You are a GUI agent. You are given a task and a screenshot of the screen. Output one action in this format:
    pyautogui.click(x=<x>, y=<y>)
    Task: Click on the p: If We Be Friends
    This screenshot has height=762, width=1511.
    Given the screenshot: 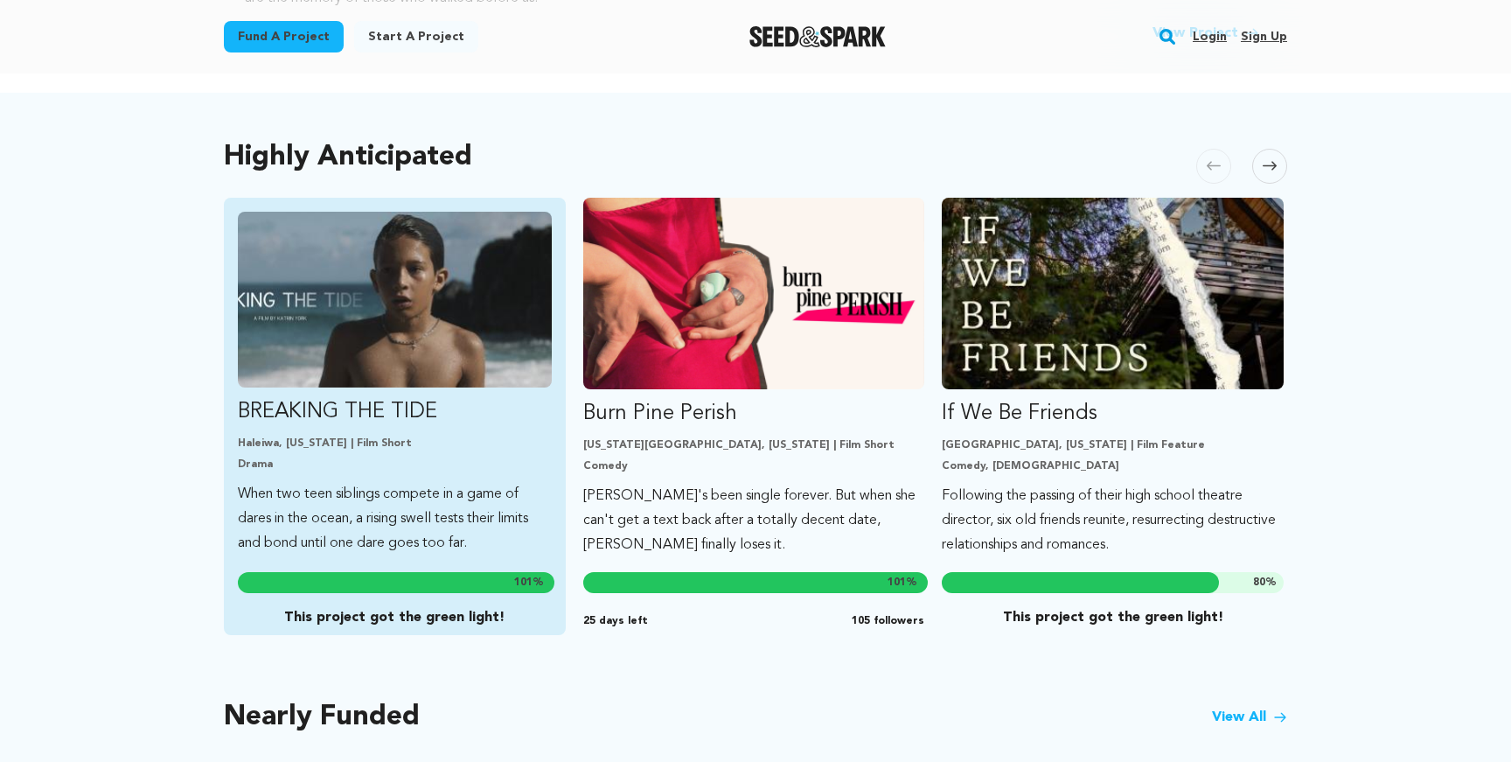 What is the action you would take?
    pyautogui.click(x=1112, y=414)
    